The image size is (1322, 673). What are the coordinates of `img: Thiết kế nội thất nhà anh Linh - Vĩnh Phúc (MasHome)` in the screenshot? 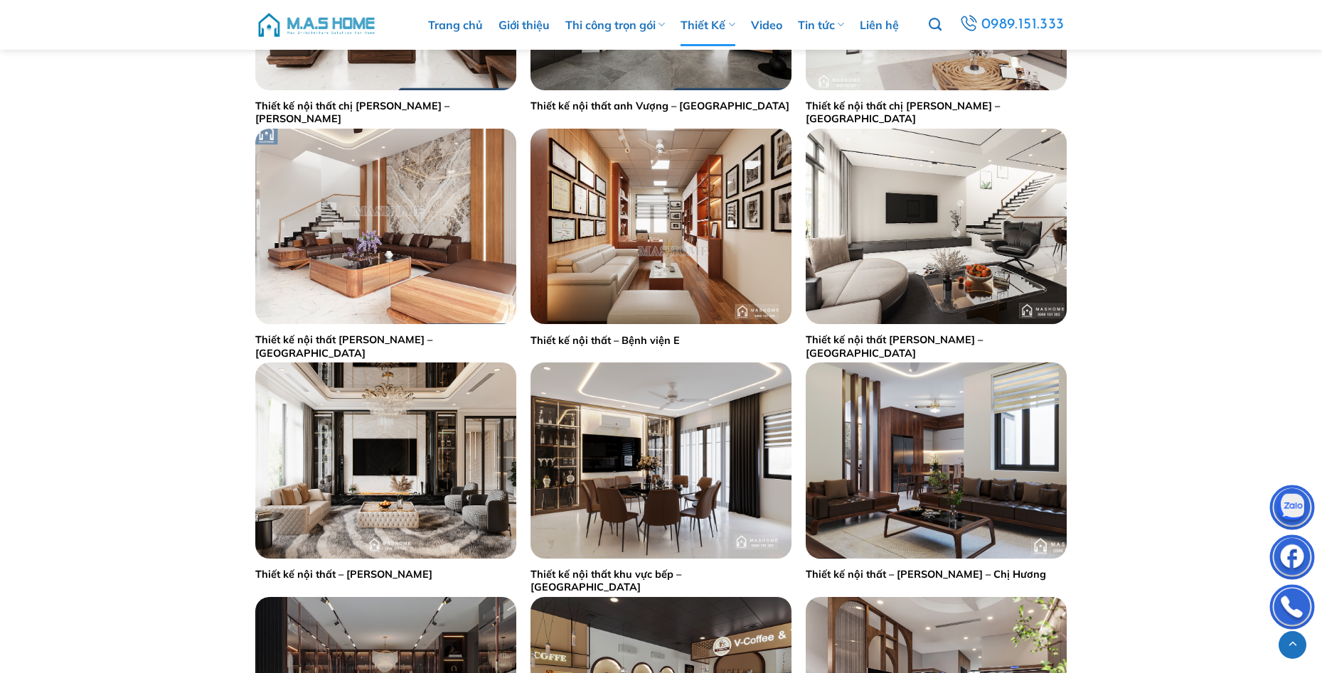 It's located at (385, 226).